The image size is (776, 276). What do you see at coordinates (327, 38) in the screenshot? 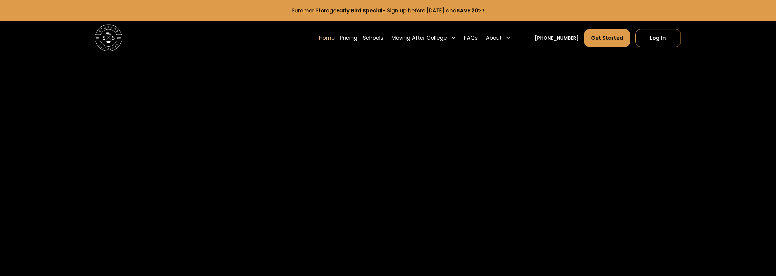
I see `a: Home` at bounding box center [327, 38].